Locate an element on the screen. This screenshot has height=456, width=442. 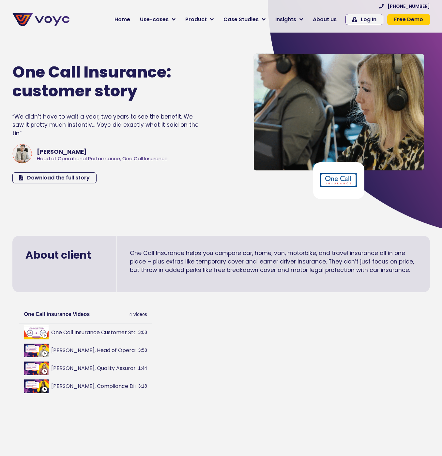
span: Insights is located at coordinates (285, 20).